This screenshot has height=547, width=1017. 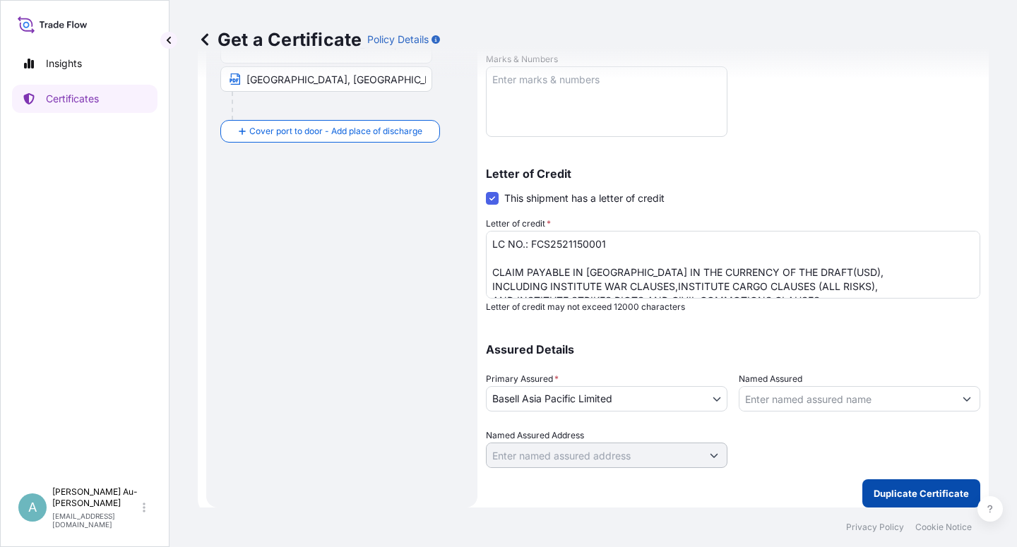 What do you see at coordinates (846, 399) in the screenshot?
I see `input: Assured Name` at bounding box center [846, 399].